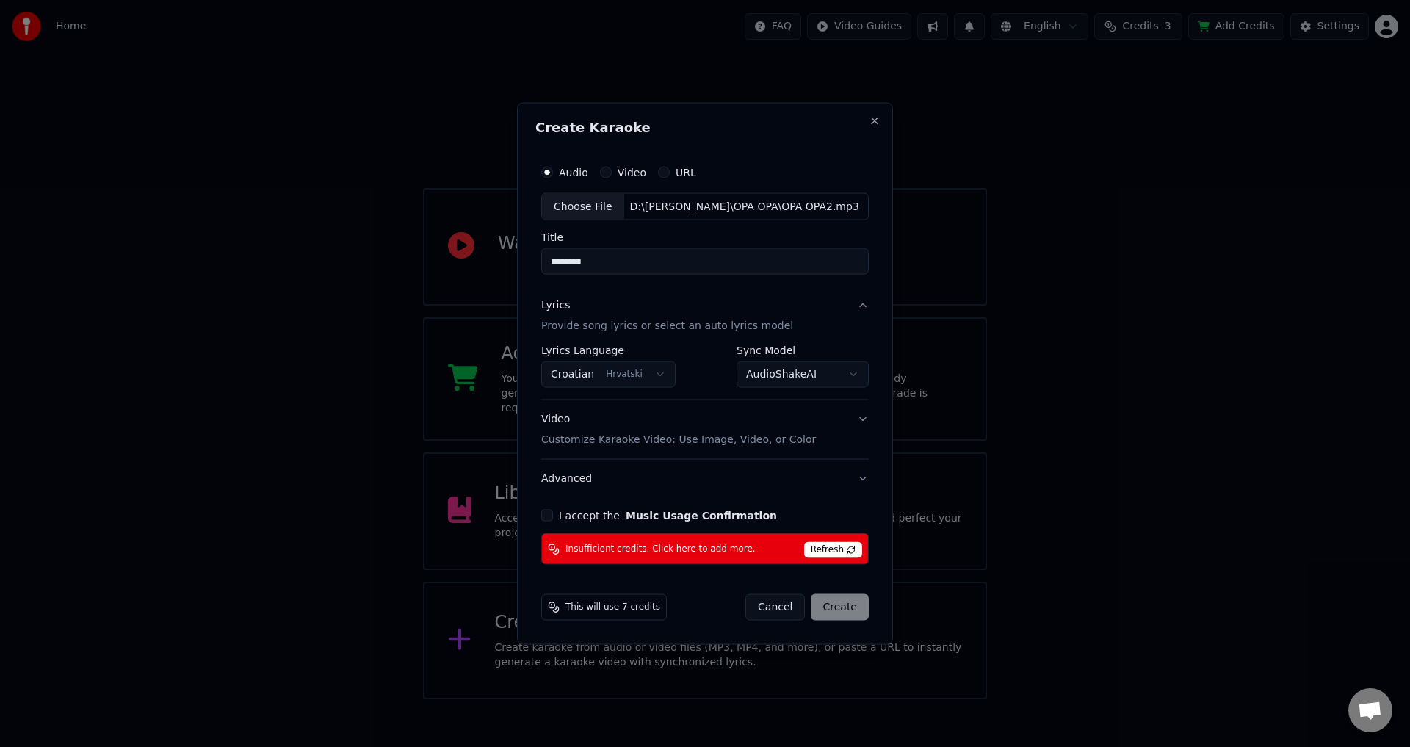  I want to click on div: LyricsProvide song lyrics or select an auto lyrics model, so click(705, 372).